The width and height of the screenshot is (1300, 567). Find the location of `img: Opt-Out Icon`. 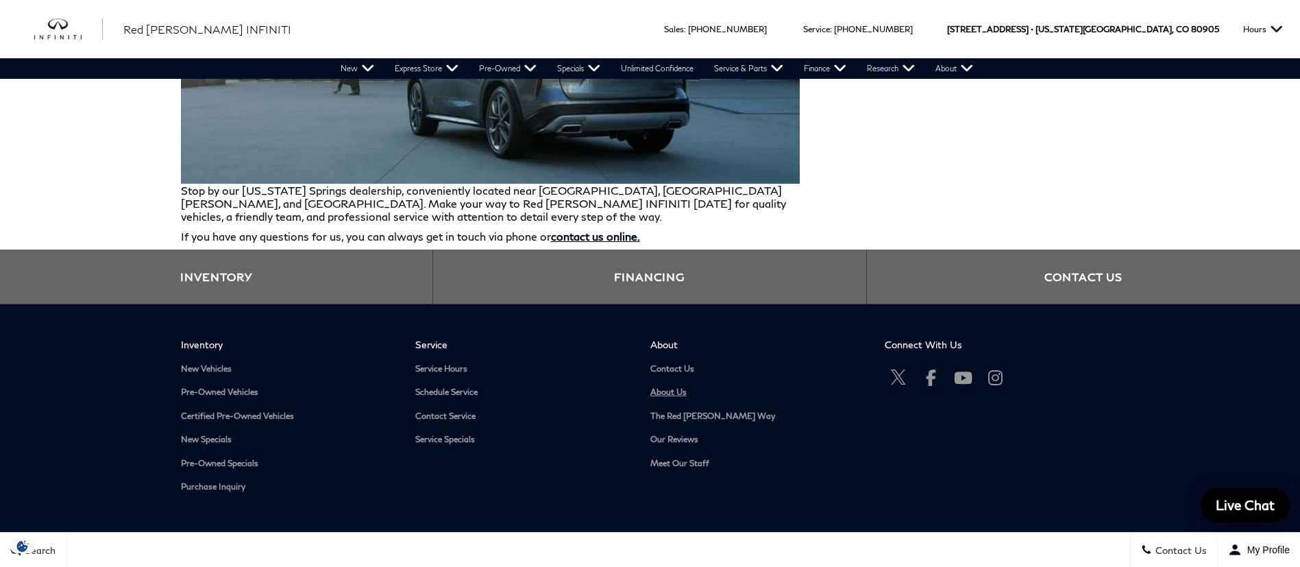

img: Opt-Out Icon is located at coordinates (23, 545).